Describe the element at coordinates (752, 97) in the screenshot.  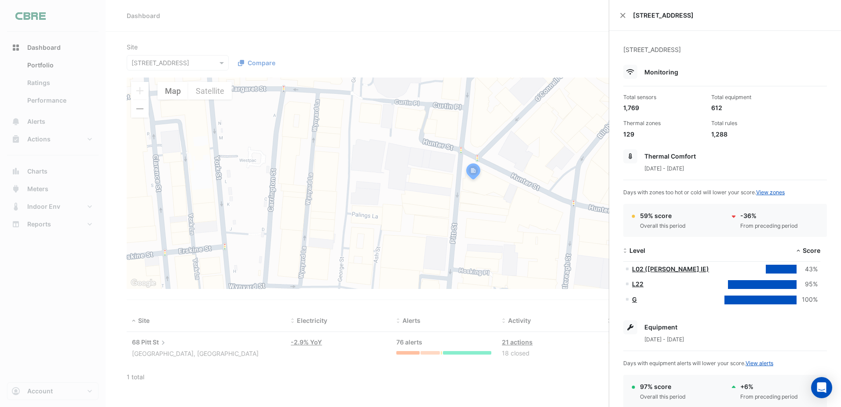
I see `div: Total equipment` at that location.